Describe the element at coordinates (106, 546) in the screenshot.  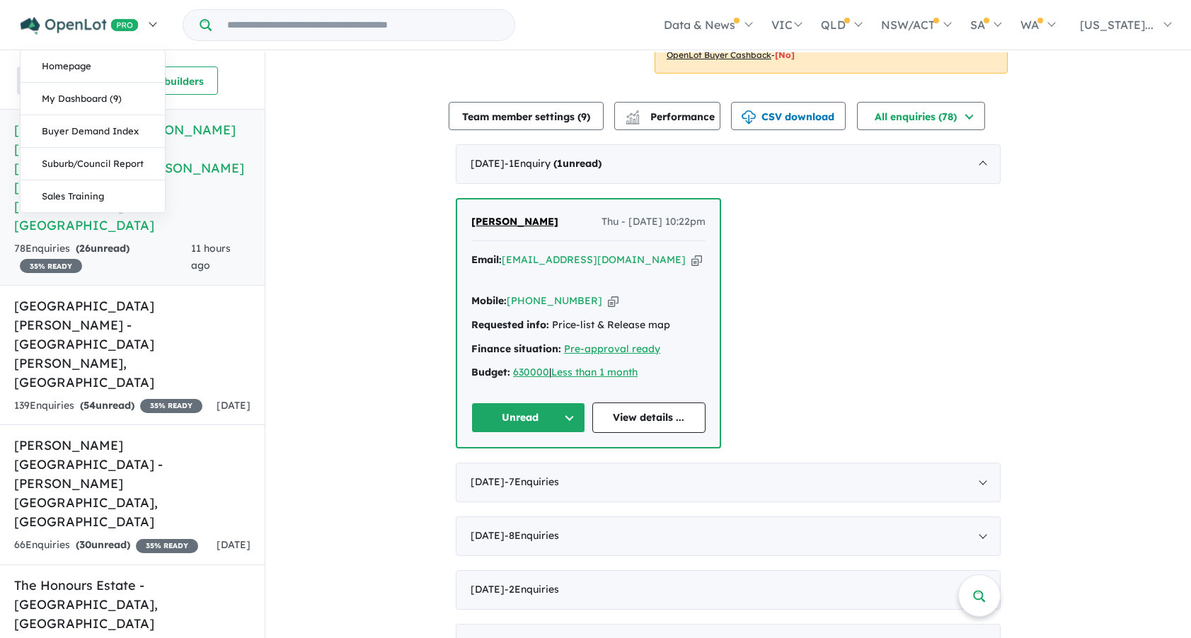
I see `div: 66 Enquir ies` at that location.